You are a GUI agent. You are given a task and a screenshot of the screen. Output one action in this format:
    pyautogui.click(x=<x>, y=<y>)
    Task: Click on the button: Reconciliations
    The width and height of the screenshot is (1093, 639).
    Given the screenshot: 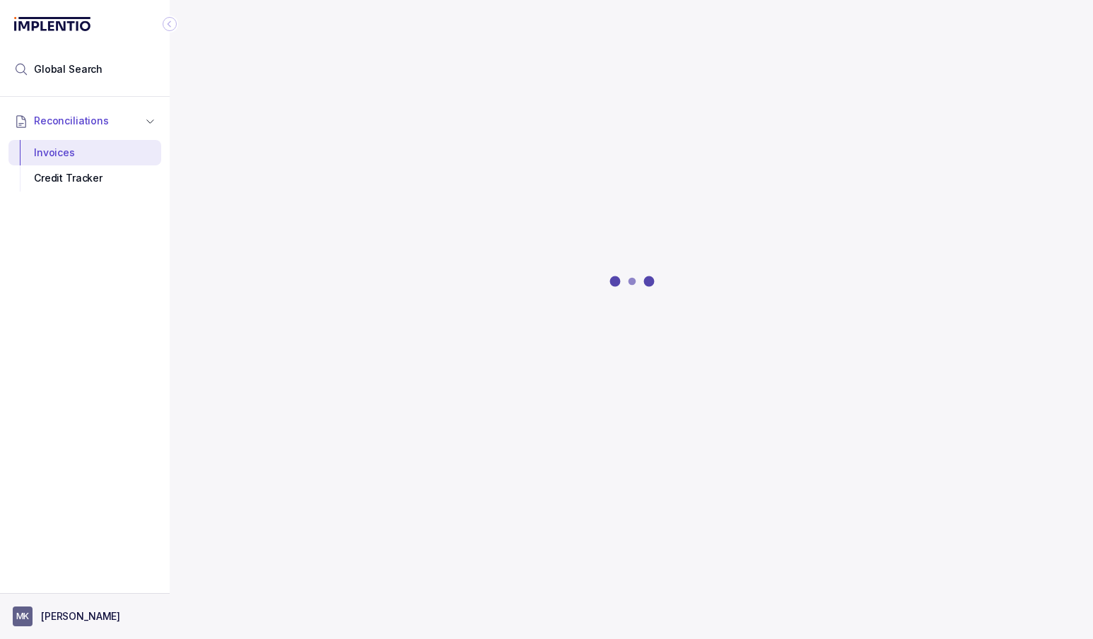 What is the action you would take?
    pyautogui.click(x=85, y=121)
    